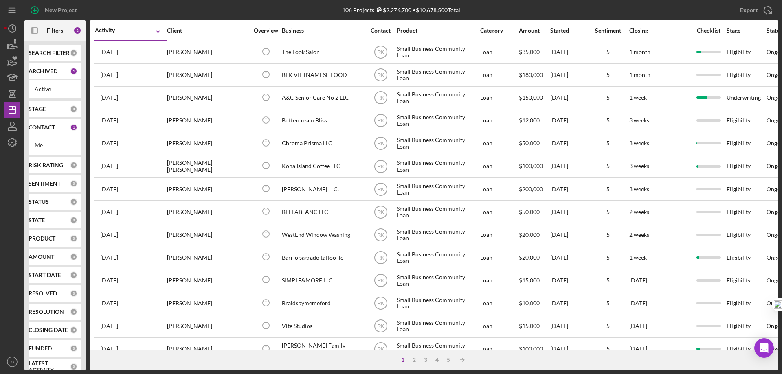 Image resolution: width=782 pixels, height=374 pixels. I want to click on div: The Look Salon, so click(322, 52).